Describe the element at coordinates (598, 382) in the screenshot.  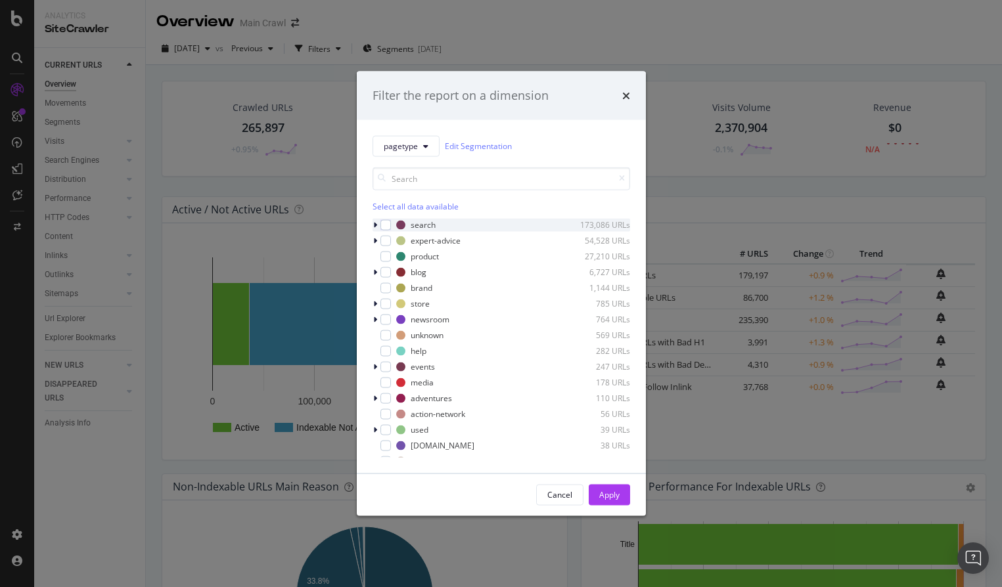
I see `div: 178 URLs` at that location.